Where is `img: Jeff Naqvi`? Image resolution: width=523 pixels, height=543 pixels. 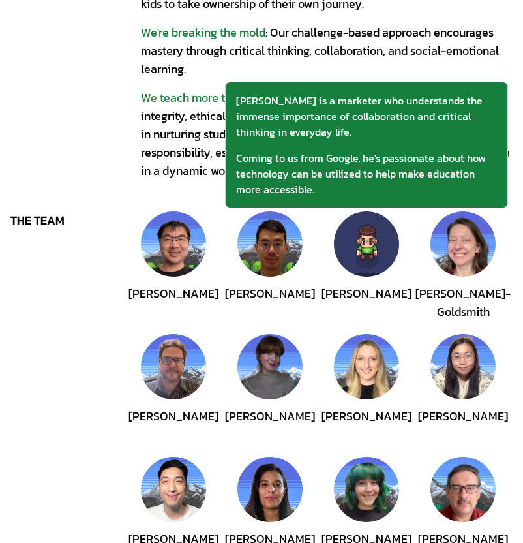
img: Jeff Naqvi is located at coordinates (463, 489).